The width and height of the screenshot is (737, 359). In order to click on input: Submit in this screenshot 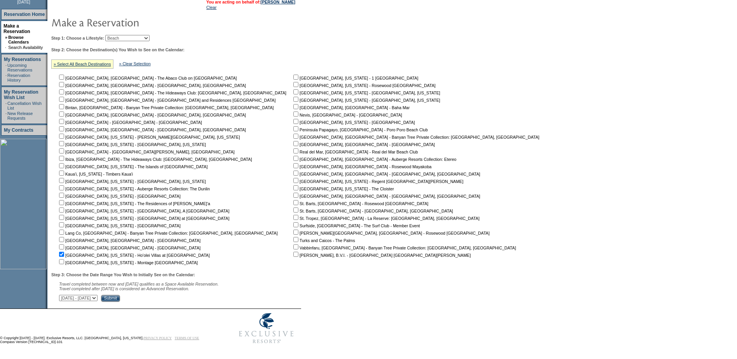, I will do `click(110, 298)`.